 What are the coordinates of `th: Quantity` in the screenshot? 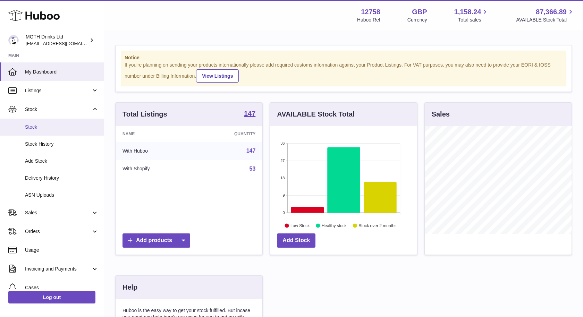 It's located at (228, 134).